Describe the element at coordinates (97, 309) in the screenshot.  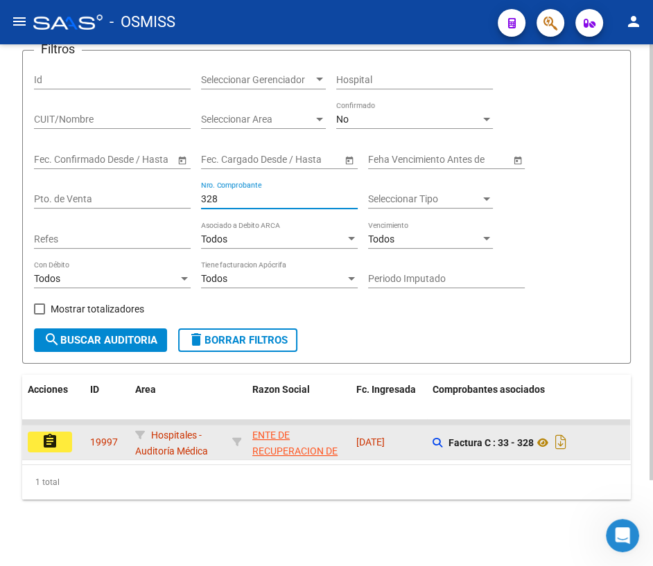
I see `span: Mostrar totalizadores` at that location.